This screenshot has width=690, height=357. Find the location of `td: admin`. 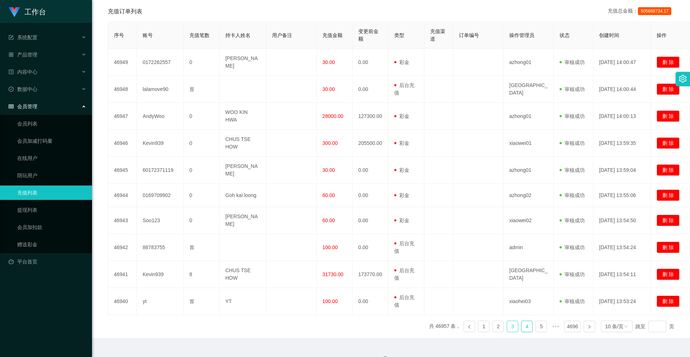

td: admin is located at coordinates (529, 247).